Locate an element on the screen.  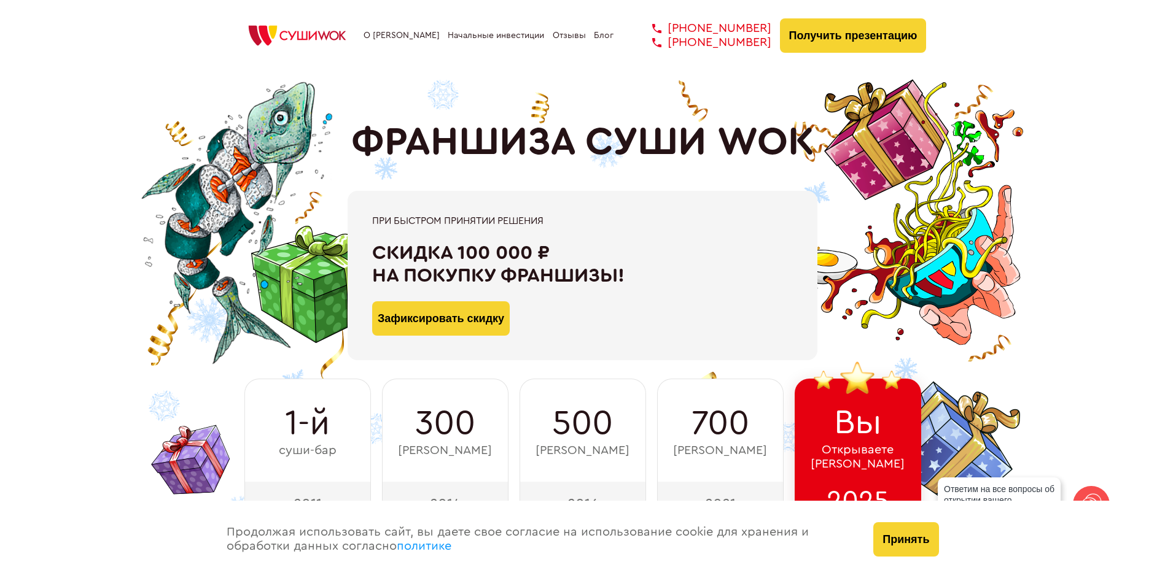
a: Начальные инвестиции is located at coordinates (496, 36).